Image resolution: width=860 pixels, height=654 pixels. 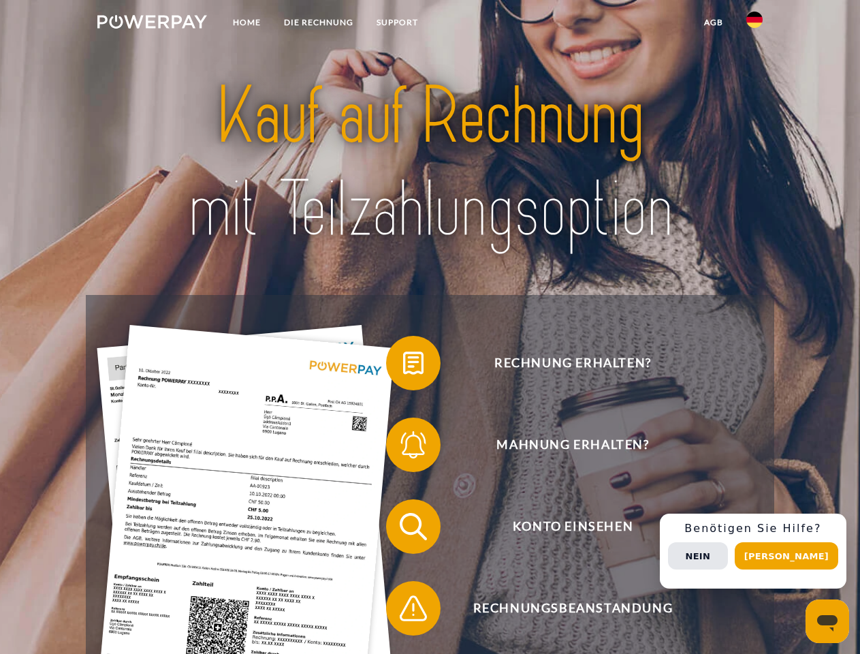 I want to click on button: Konto einsehen, so click(x=563, y=526).